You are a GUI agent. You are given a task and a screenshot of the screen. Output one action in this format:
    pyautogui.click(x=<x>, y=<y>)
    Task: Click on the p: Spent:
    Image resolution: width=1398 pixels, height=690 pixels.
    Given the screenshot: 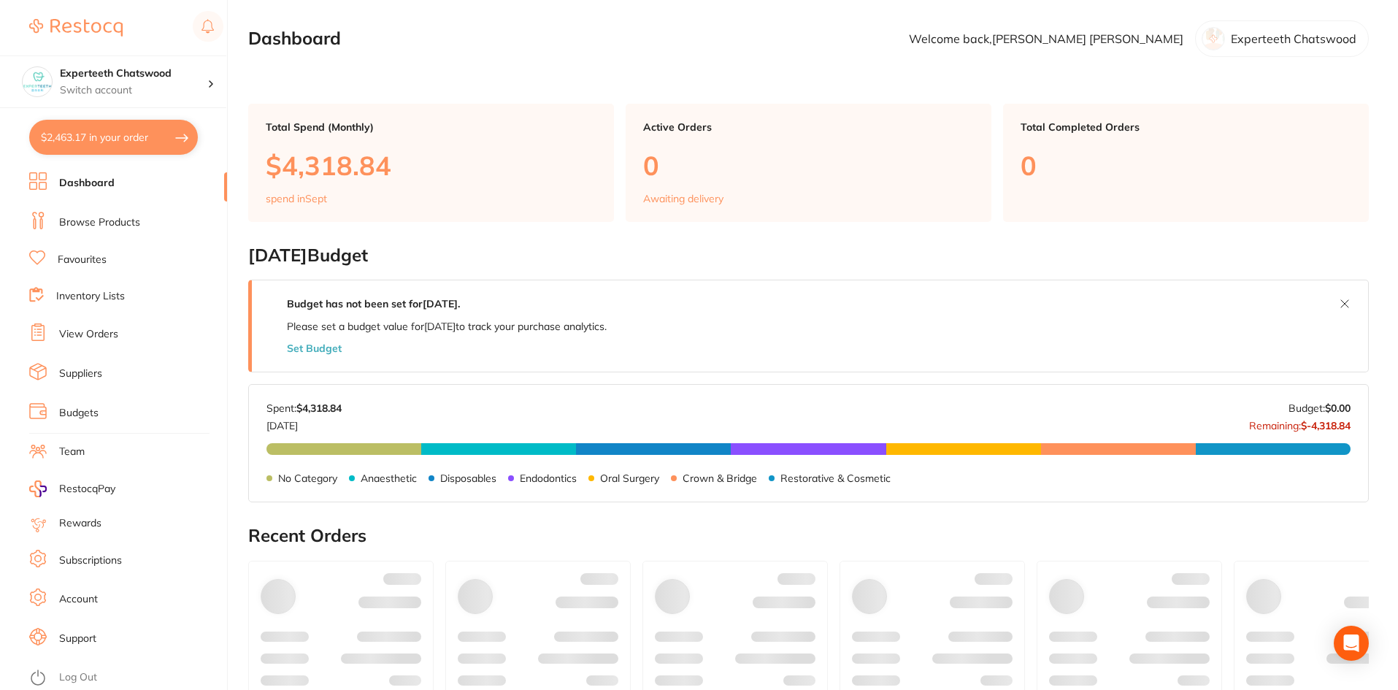 What is the action you would take?
    pyautogui.click(x=304, y=408)
    